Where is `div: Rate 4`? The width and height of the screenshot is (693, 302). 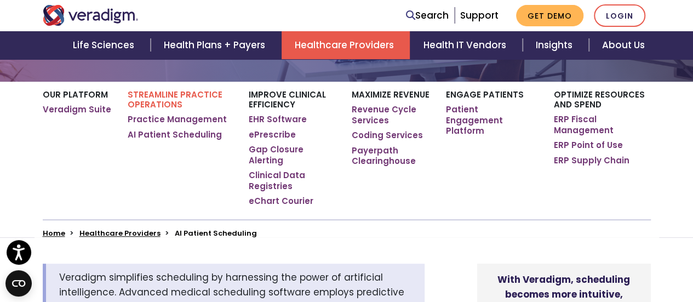 div: Rate 4 is located at coordinates (64, 102).